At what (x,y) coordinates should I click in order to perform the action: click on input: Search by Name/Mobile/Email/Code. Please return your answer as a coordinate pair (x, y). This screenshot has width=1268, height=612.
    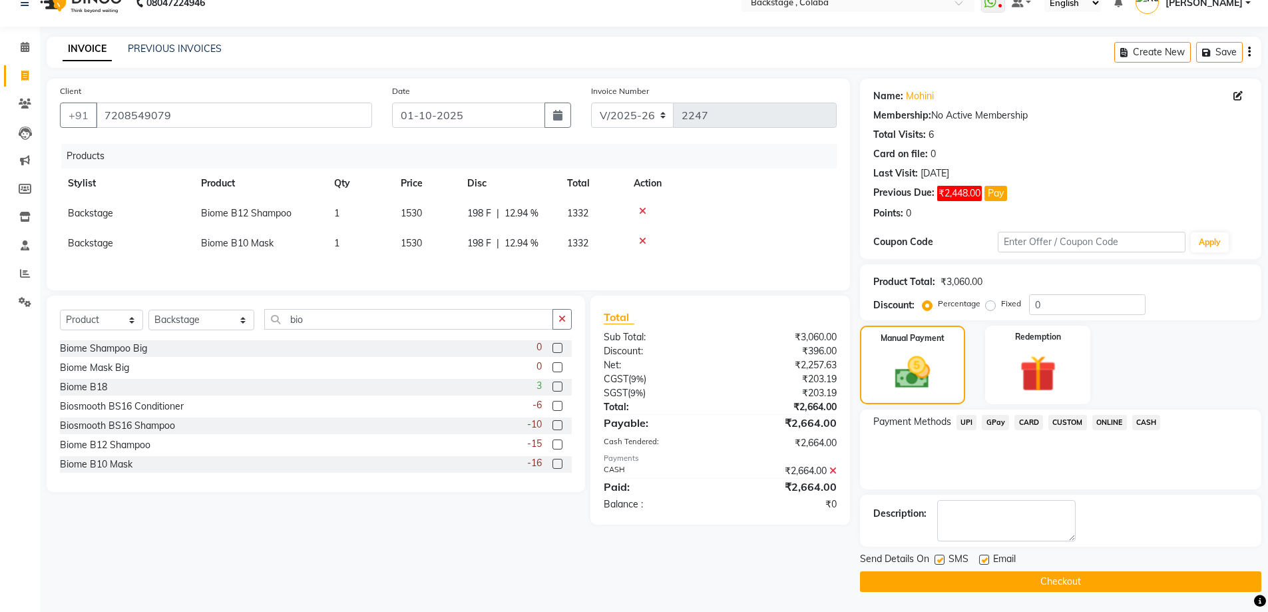
    Looking at the image, I should click on (234, 115).